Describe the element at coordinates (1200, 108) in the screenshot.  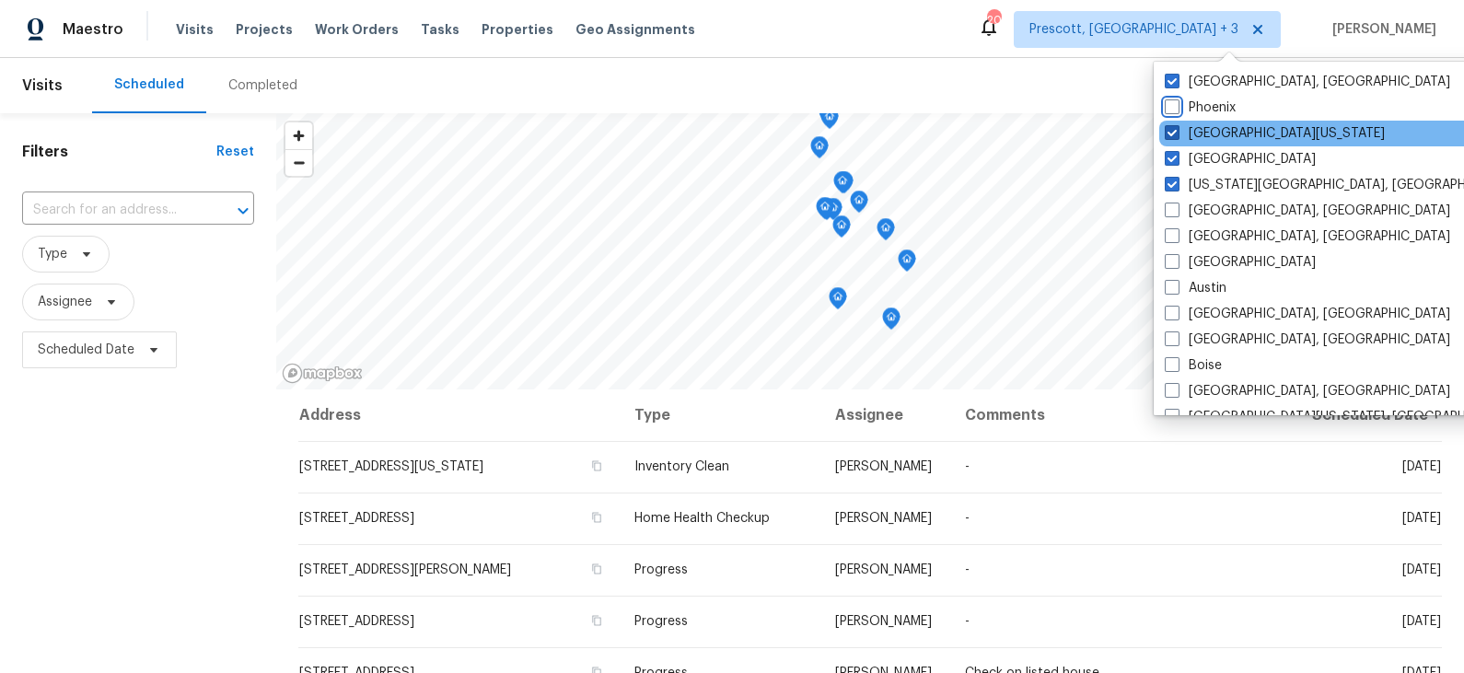
I see `label: Phoenix` at that location.